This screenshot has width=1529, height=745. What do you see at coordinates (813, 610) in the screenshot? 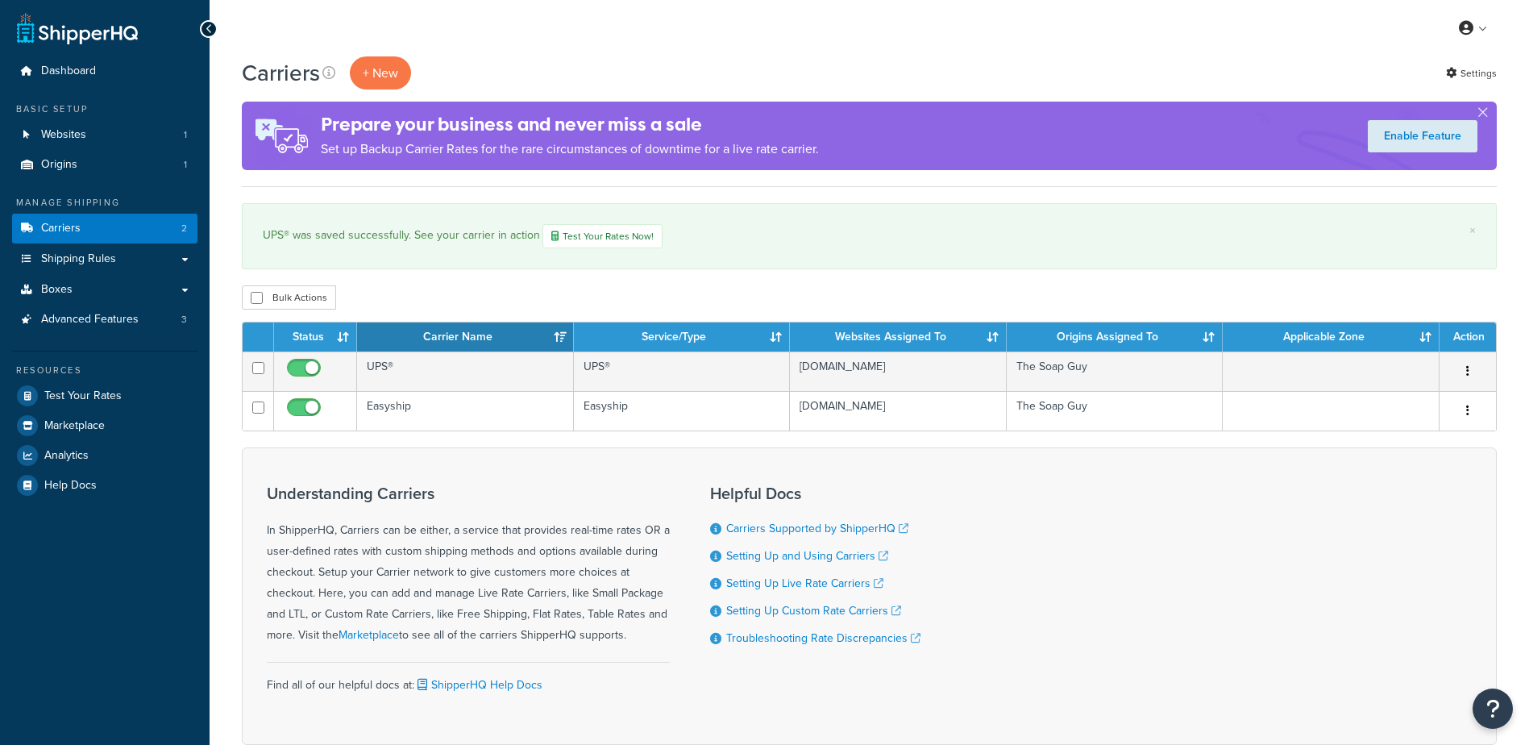
I see `a: Setting Up Custom Rate Carriers` at bounding box center [813, 610].